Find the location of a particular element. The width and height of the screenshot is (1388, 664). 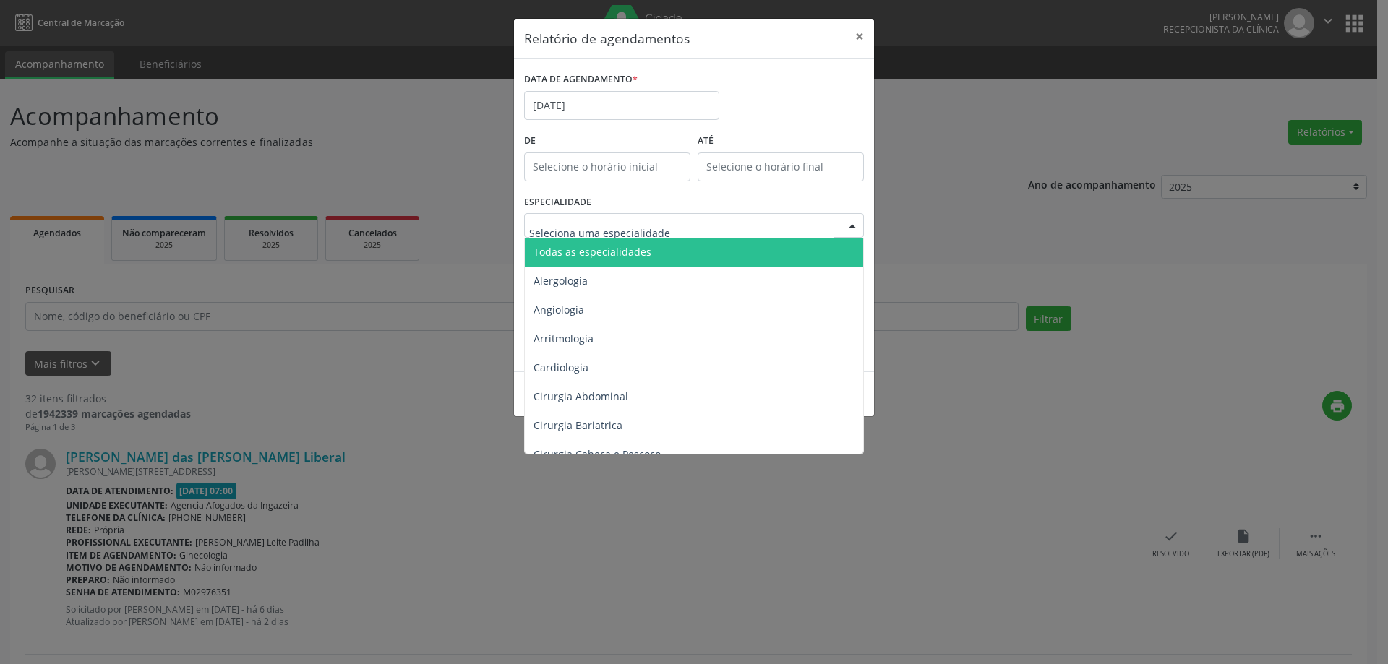

label: ATÉ is located at coordinates (781, 141).